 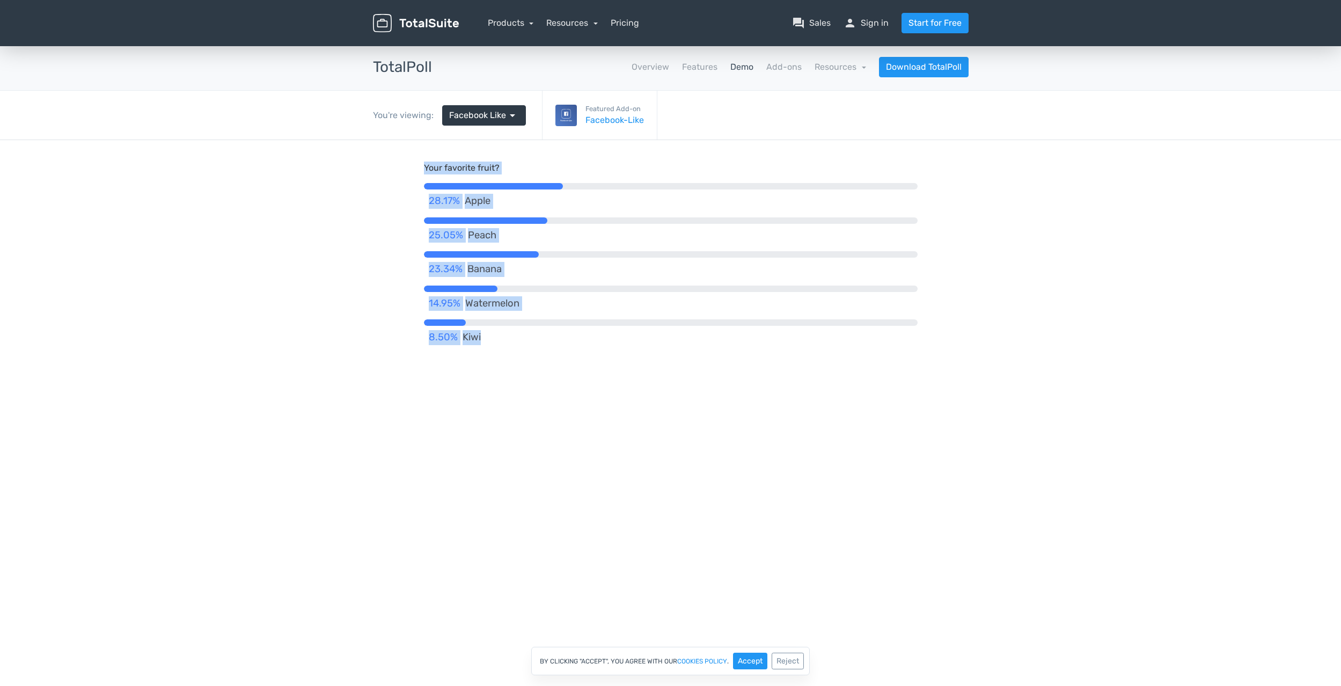 What do you see at coordinates (700, 67) in the screenshot?
I see `a: Features` at bounding box center [700, 67].